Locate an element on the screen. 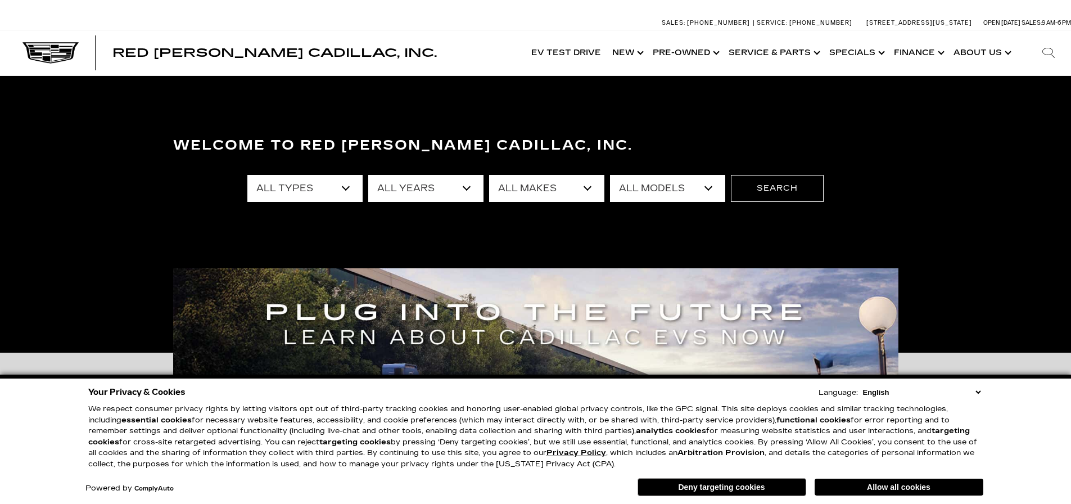 This screenshot has width=1071, height=504. a: Finance is located at coordinates (918, 53).